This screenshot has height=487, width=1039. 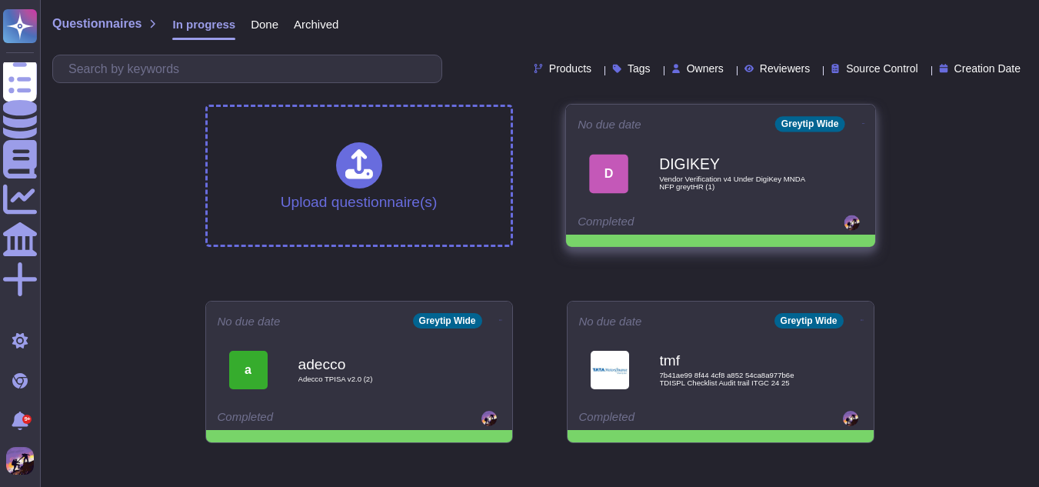 I want to click on b: adecco, so click(x=375, y=364).